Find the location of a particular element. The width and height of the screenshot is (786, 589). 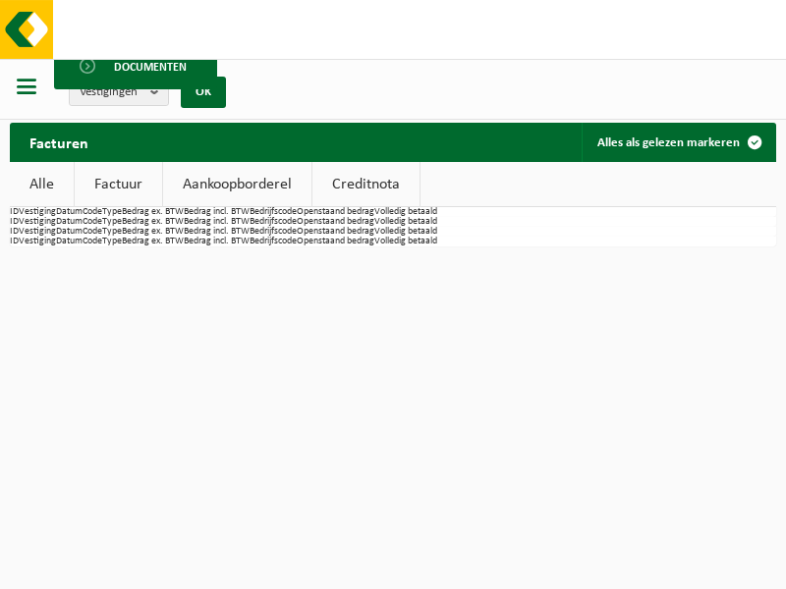

h2: Facturen is located at coordinates (59, 141).